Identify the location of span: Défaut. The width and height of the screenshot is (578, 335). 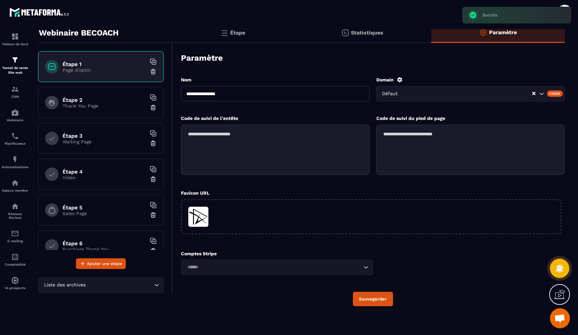
(392, 94).